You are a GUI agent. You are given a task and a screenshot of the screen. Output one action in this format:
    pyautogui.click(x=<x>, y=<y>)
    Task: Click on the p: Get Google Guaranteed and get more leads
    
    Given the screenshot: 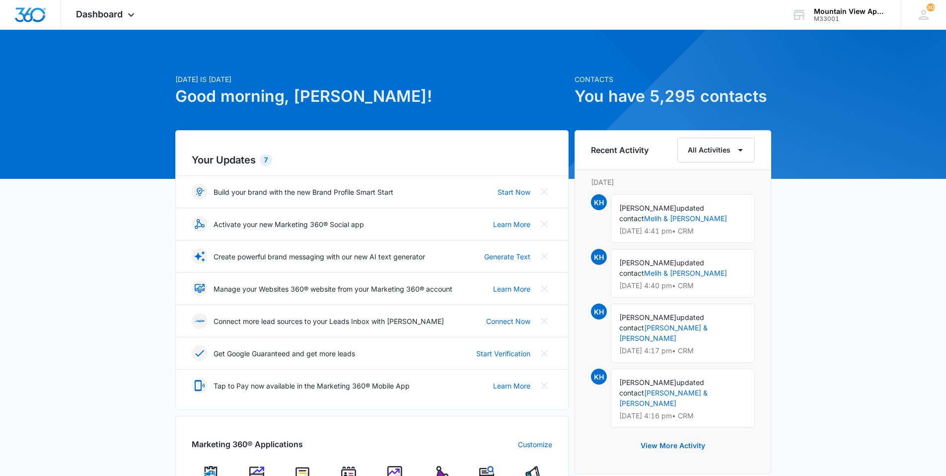 What is the action you would take?
    pyautogui.click(x=284, y=353)
    